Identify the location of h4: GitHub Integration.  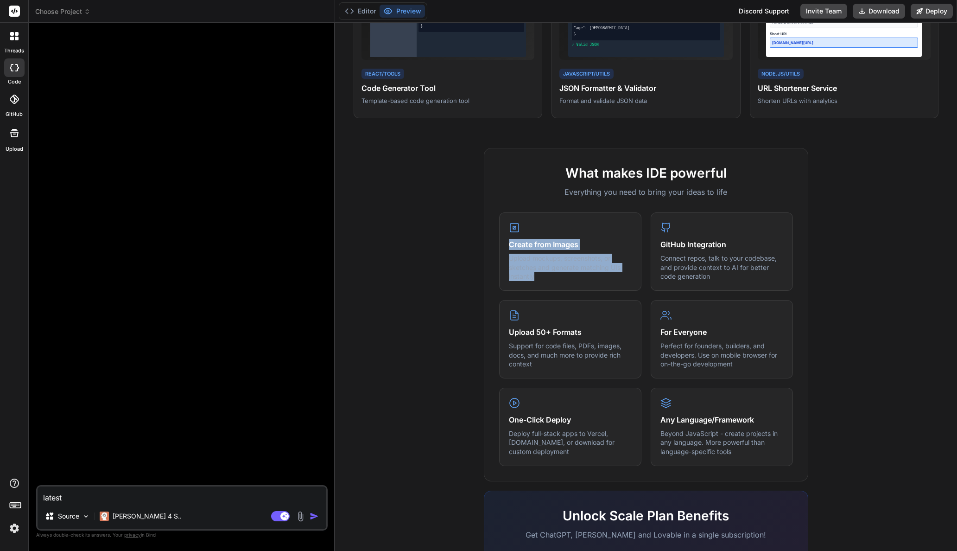
(722, 244).